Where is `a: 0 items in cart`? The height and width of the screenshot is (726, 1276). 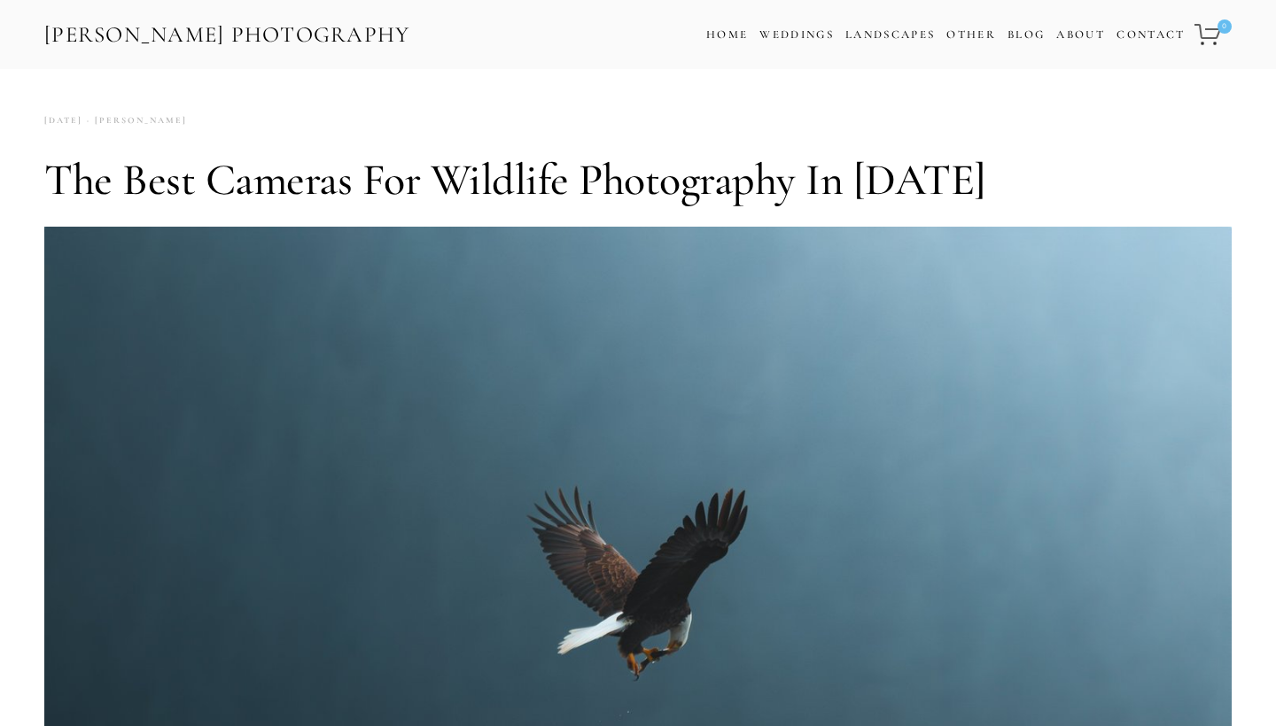
a: 0 items in cart is located at coordinates (1212, 35).